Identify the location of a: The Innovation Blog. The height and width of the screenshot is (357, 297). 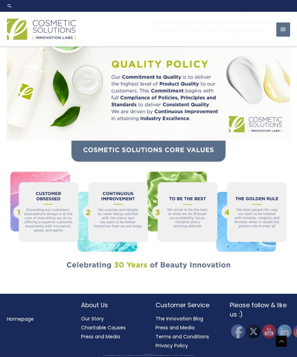
(180, 318).